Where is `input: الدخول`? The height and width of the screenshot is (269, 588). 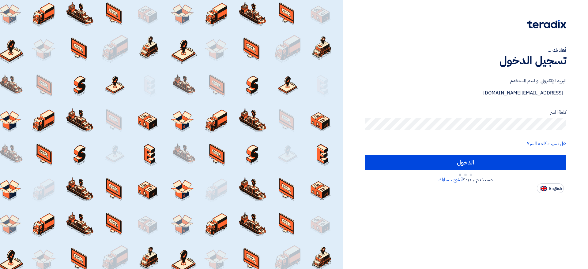 input: الدخول is located at coordinates (465, 163).